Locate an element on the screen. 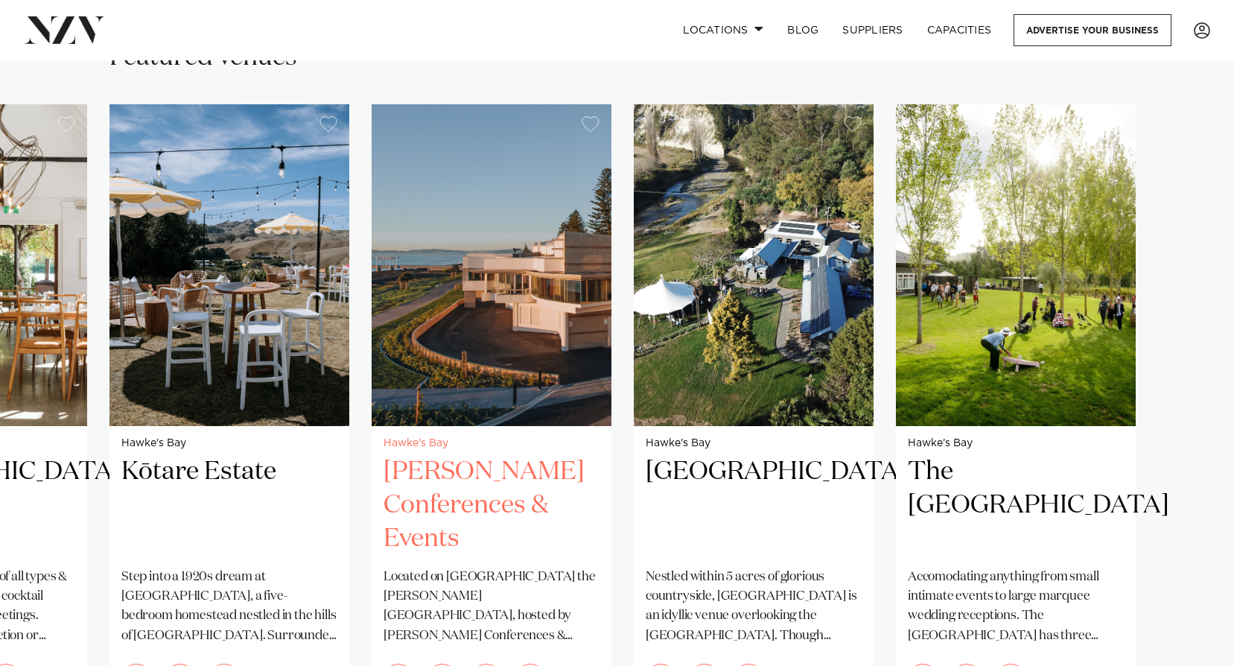 The height and width of the screenshot is (666, 1234). a: Capacities is located at coordinates (959, 30).